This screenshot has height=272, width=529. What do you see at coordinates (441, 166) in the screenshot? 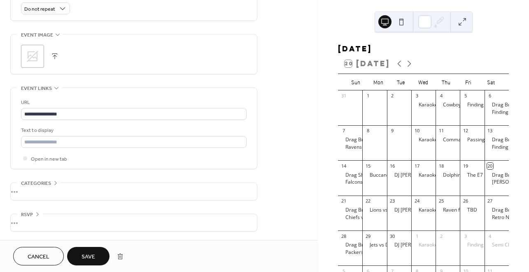
I see `div: 18` at bounding box center [441, 166].